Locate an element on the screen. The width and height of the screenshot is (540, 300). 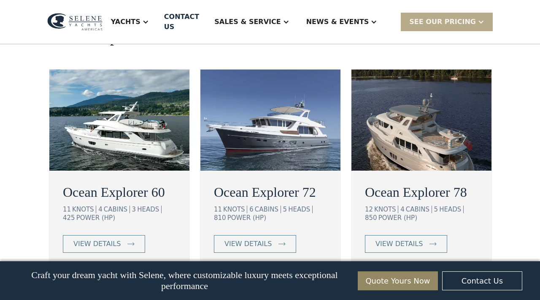
h2: Ocean Explorer 72 is located at coordinates (270, 192).